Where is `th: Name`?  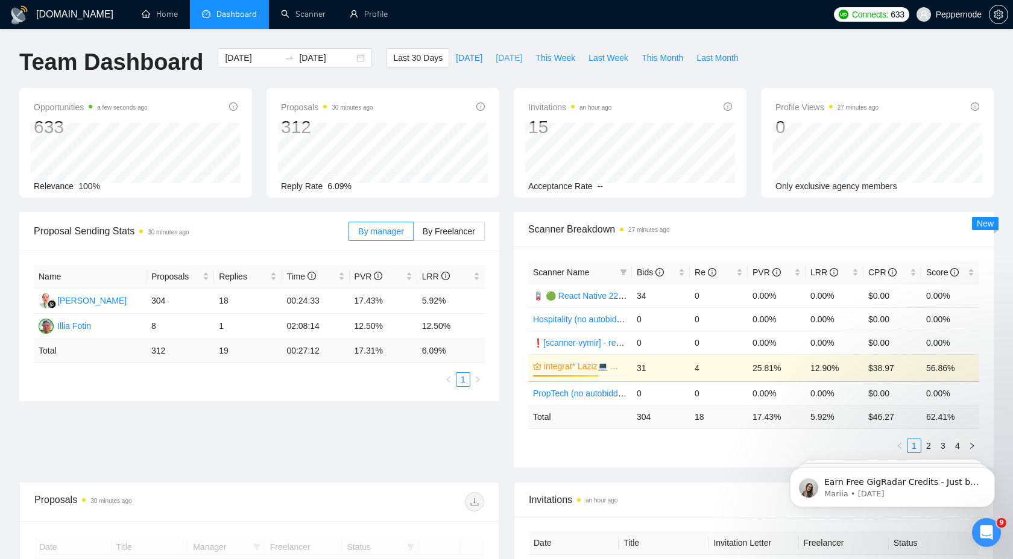
th: Name is located at coordinates (90, 277).